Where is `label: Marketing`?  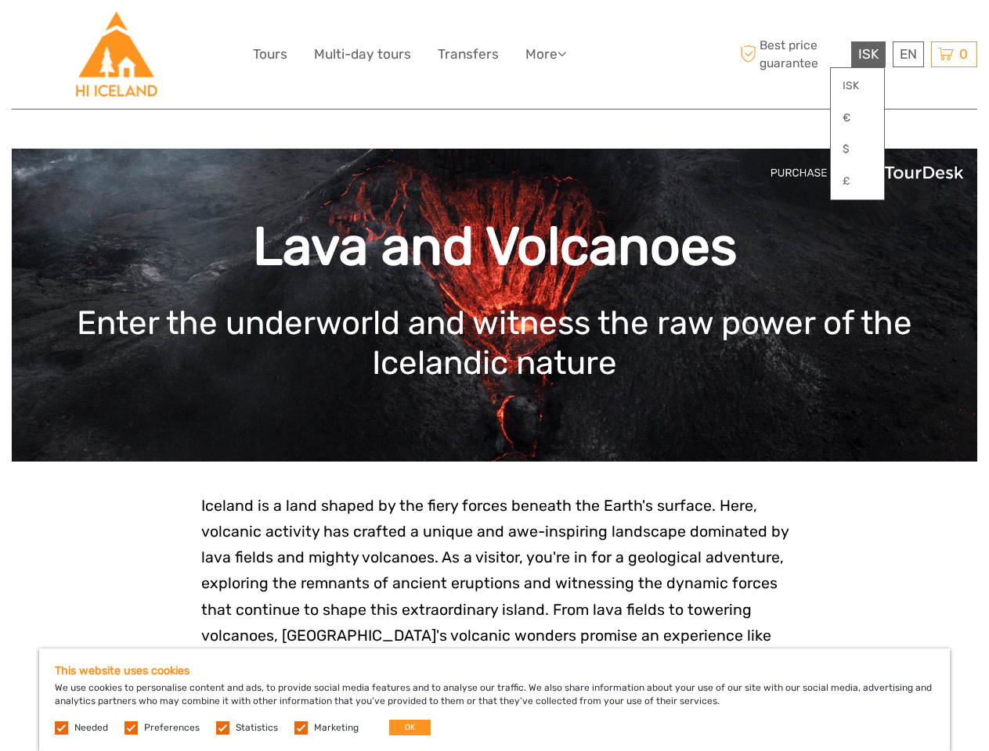
label: Marketing is located at coordinates (336, 728).